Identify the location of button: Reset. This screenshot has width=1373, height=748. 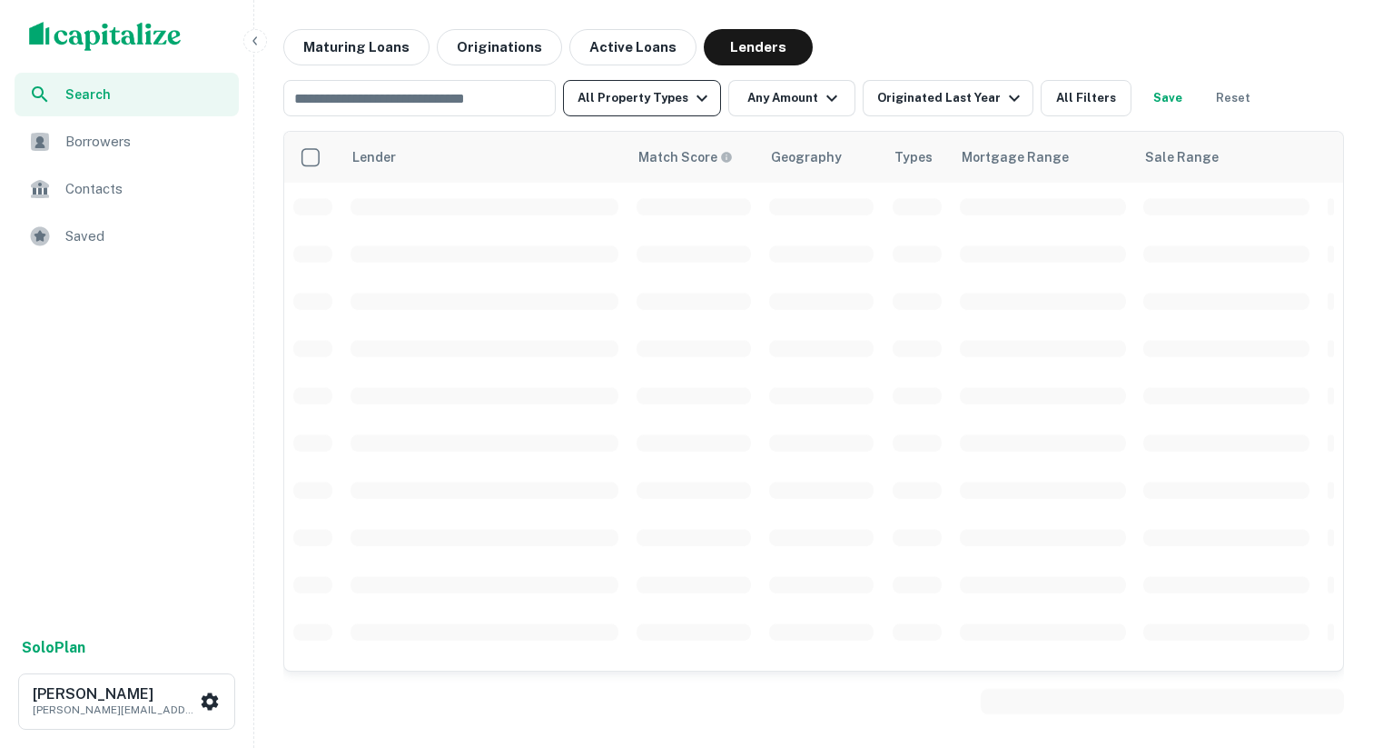
(1233, 98).